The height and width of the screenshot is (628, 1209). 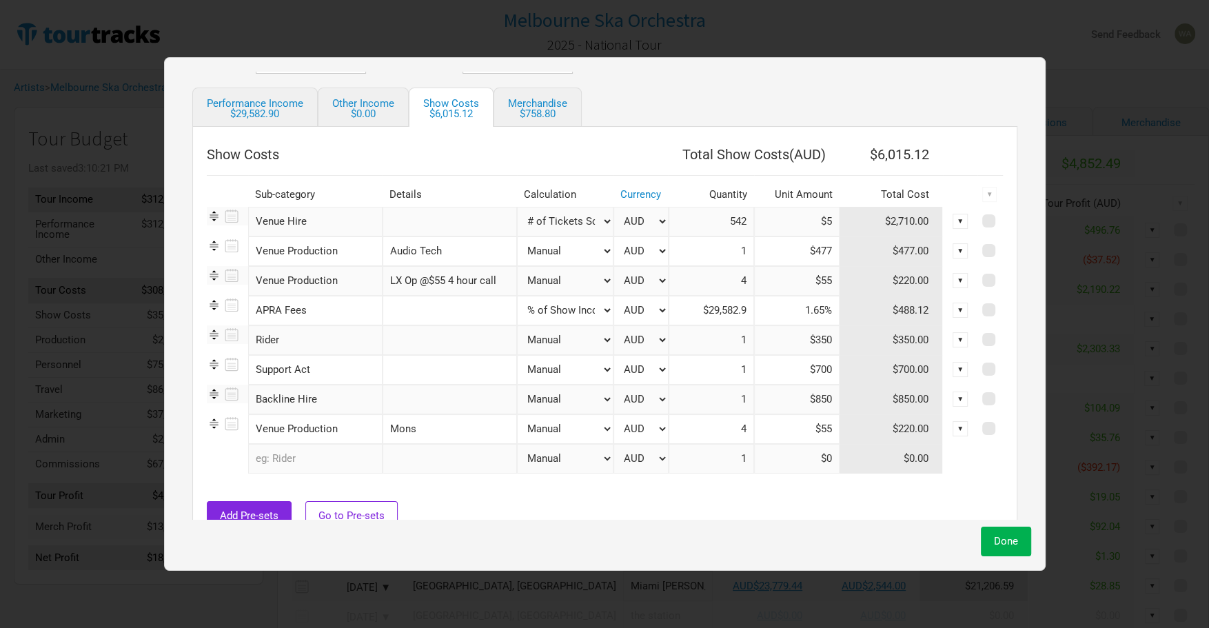 What do you see at coordinates (315, 369) in the screenshot?
I see `div: Support Act` at bounding box center [315, 369].